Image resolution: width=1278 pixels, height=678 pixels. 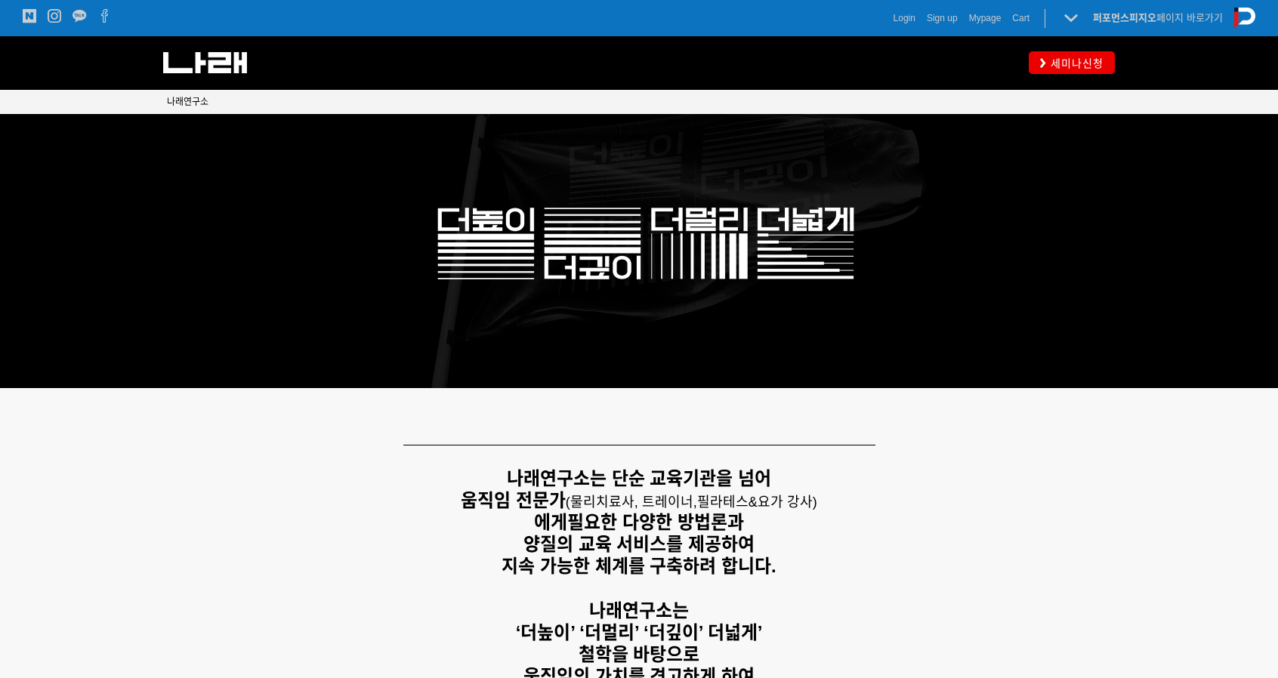 What do you see at coordinates (639, 610) in the screenshot?
I see `strong: 나래연구소는` at bounding box center [639, 610].